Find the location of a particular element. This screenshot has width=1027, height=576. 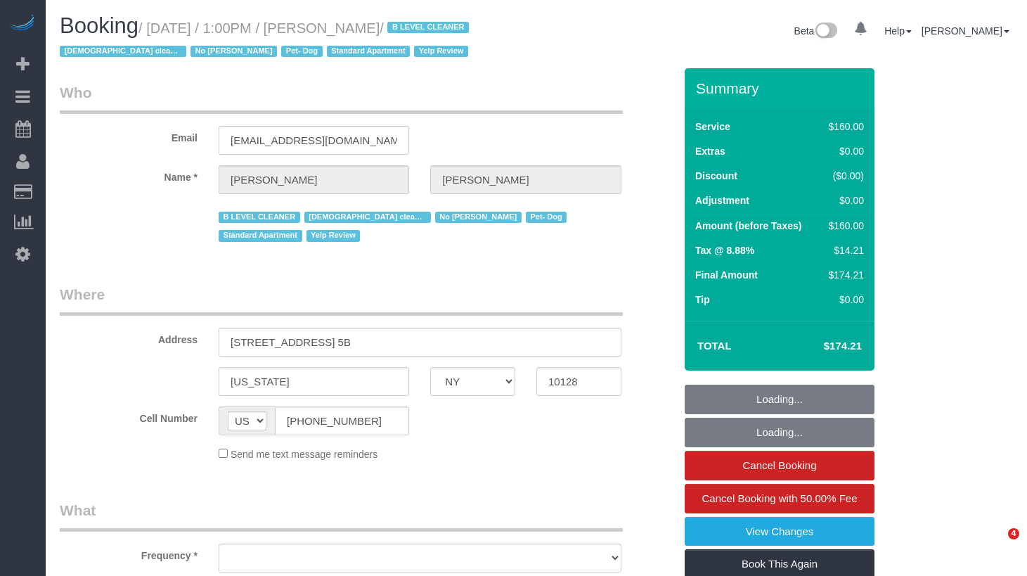

img: New interface is located at coordinates (825, 32).